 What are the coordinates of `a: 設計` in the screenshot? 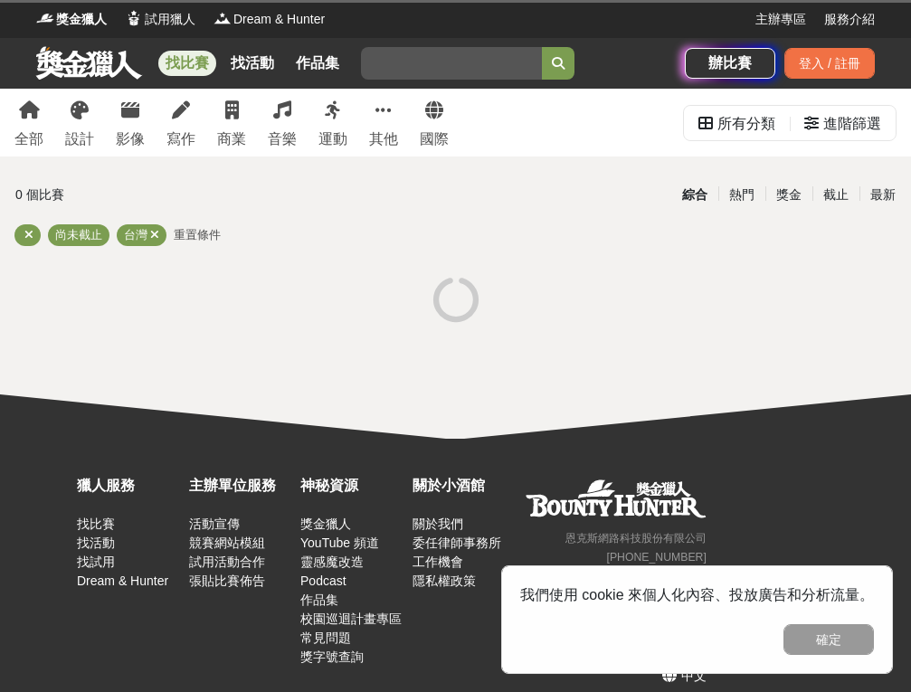 It's located at (80, 122).